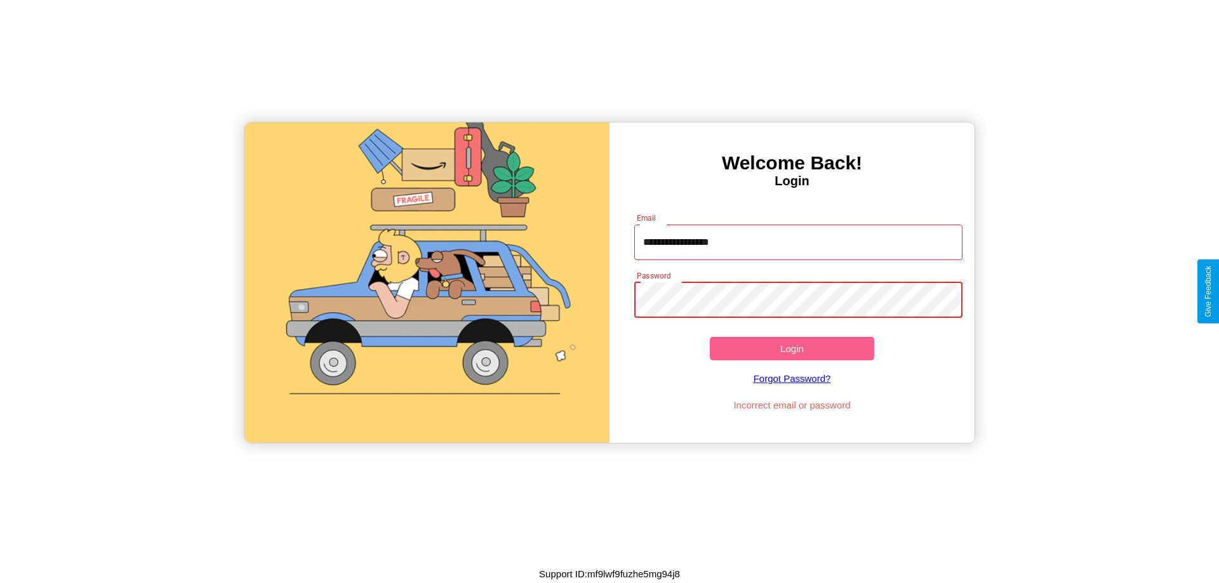  Describe the element at coordinates (609, 574) in the screenshot. I see `p: Support ID: mf9lwf9fuzhe5mg94j8` at that location.